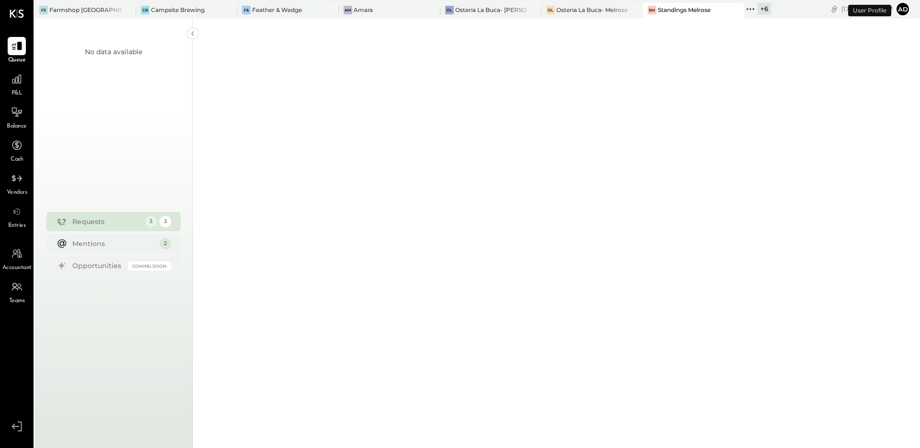  What do you see at coordinates (17, 60) in the screenshot?
I see `span: Queue` at bounding box center [17, 60].